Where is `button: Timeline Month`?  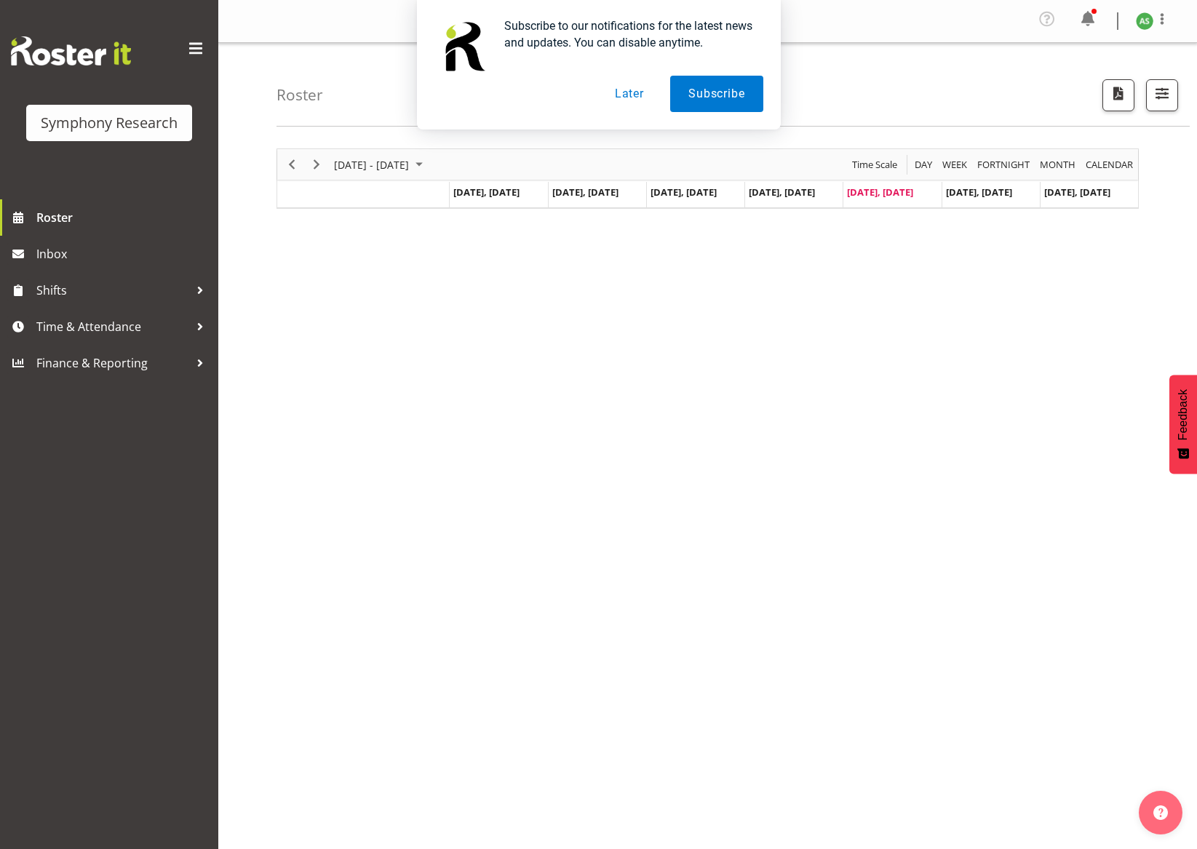 button: Timeline Month is located at coordinates (1058, 164).